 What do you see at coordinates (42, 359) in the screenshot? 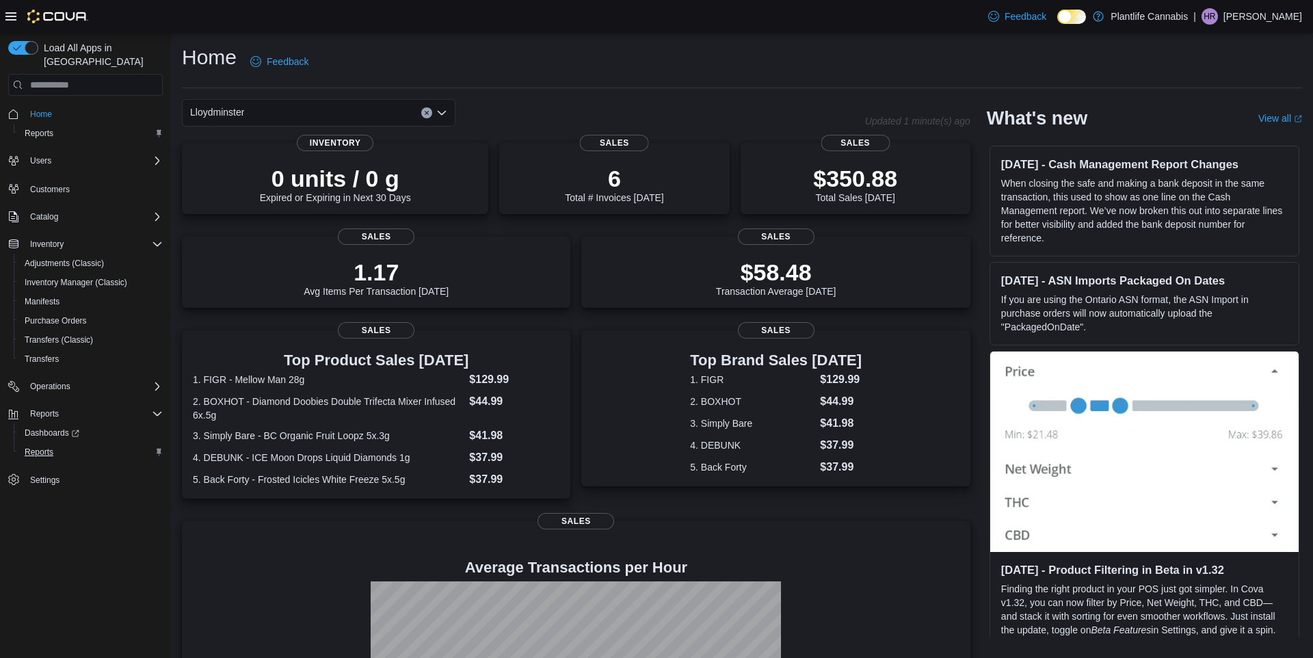
I see `a: Transfers` at bounding box center [42, 359].